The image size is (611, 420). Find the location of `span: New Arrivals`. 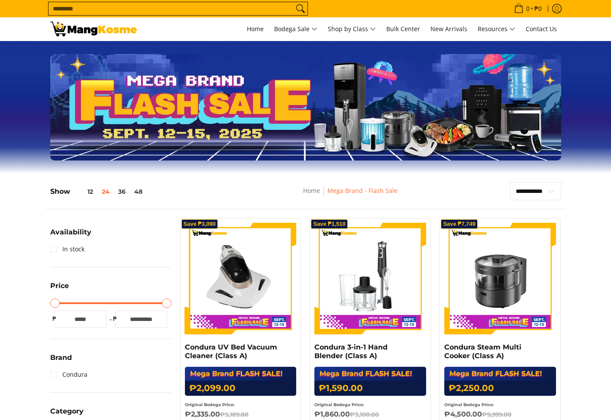

span: New Arrivals is located at coordinates (449, 29).